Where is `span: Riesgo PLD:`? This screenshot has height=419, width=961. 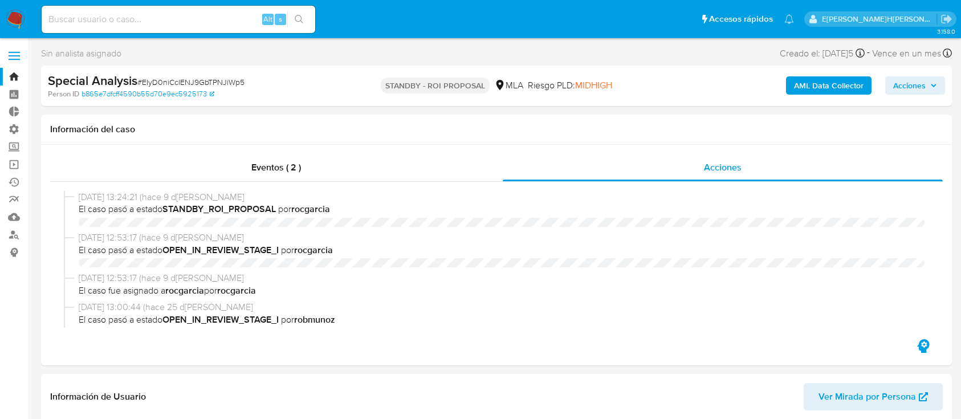
span: Riesgo PLD: is located at coordinates (570, 85).